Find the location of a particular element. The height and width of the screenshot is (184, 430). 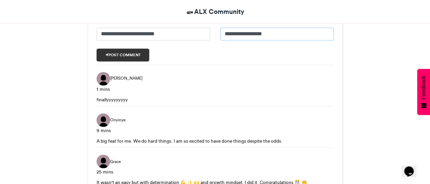

button: Feedback - Show survey is located at coordinates (423, 92).